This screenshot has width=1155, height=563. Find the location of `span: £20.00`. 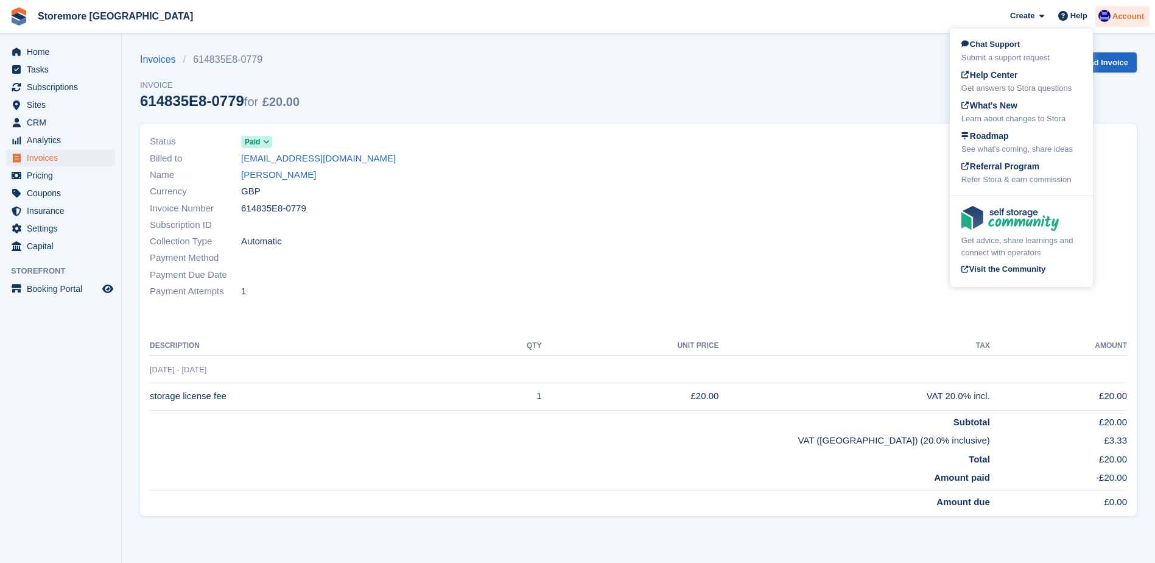

span: £20.00 is located at coordinates (281, 102).